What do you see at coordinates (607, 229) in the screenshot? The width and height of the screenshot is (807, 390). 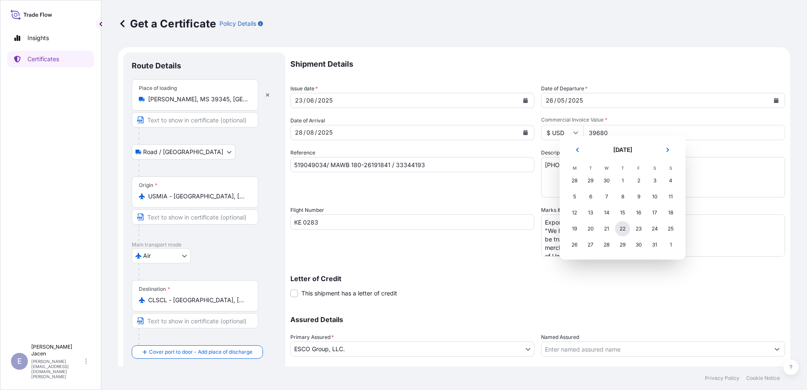 I see `div: Wednesday 21 May 2025` at bounding box center [607, 229].